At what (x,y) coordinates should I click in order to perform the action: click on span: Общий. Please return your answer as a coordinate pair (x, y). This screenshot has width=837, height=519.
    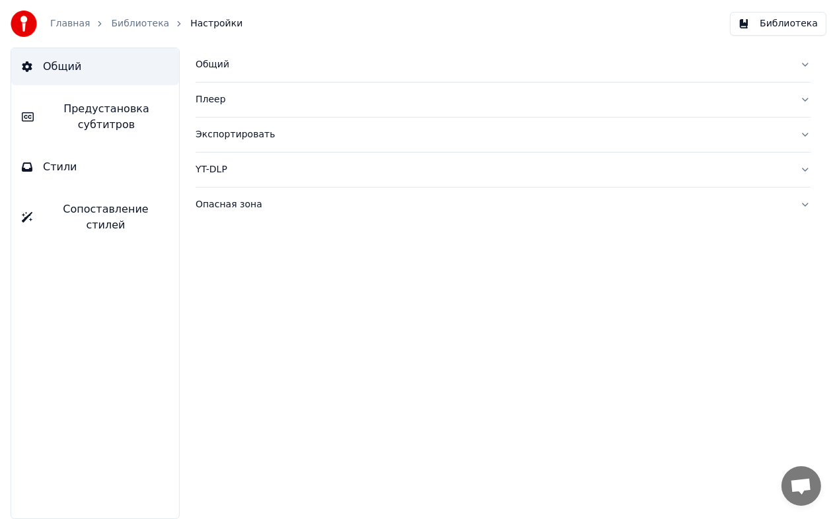
    Looking at the image, I should click on (62, 67).